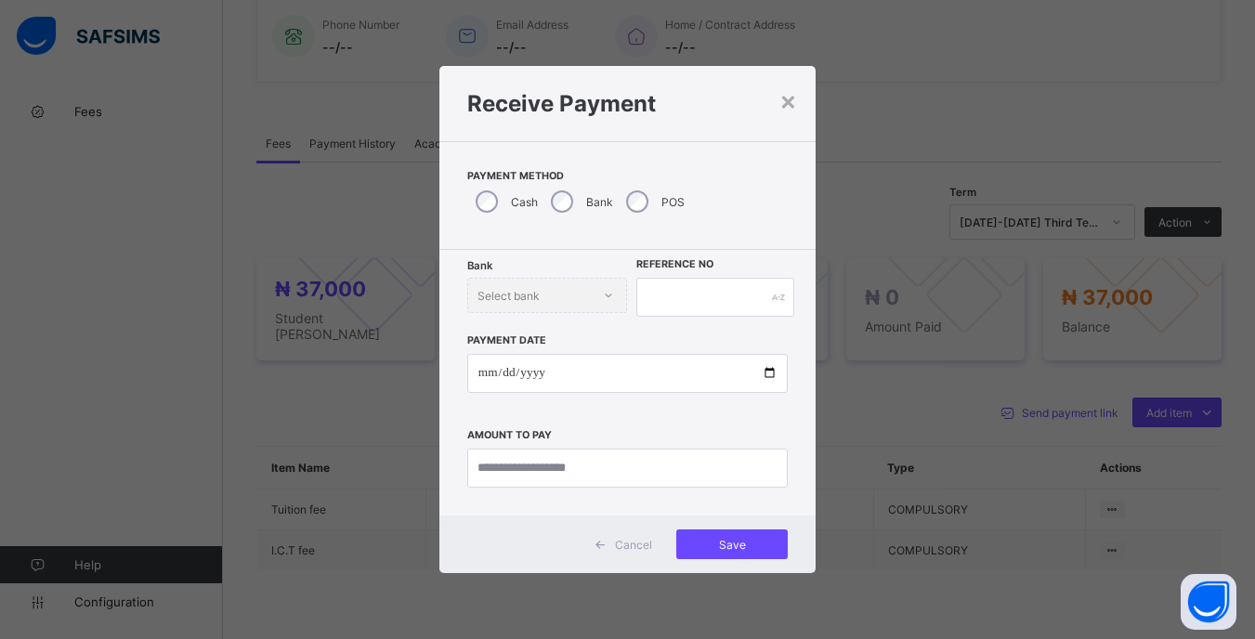 This screenshot has height=639, width=1255. I want to click on label: Reference No, so click(674, 264).